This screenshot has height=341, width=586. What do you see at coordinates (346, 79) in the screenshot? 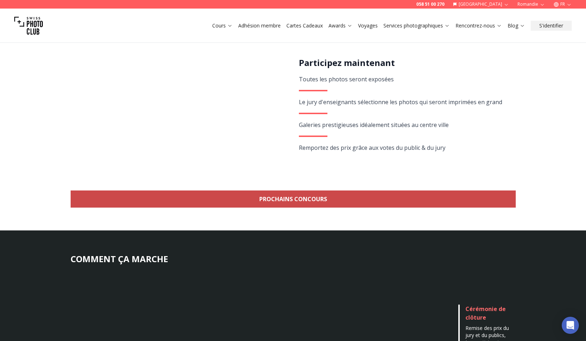
I see `span: Toutes les photos seront exposées` at bounding box center [346, 79].